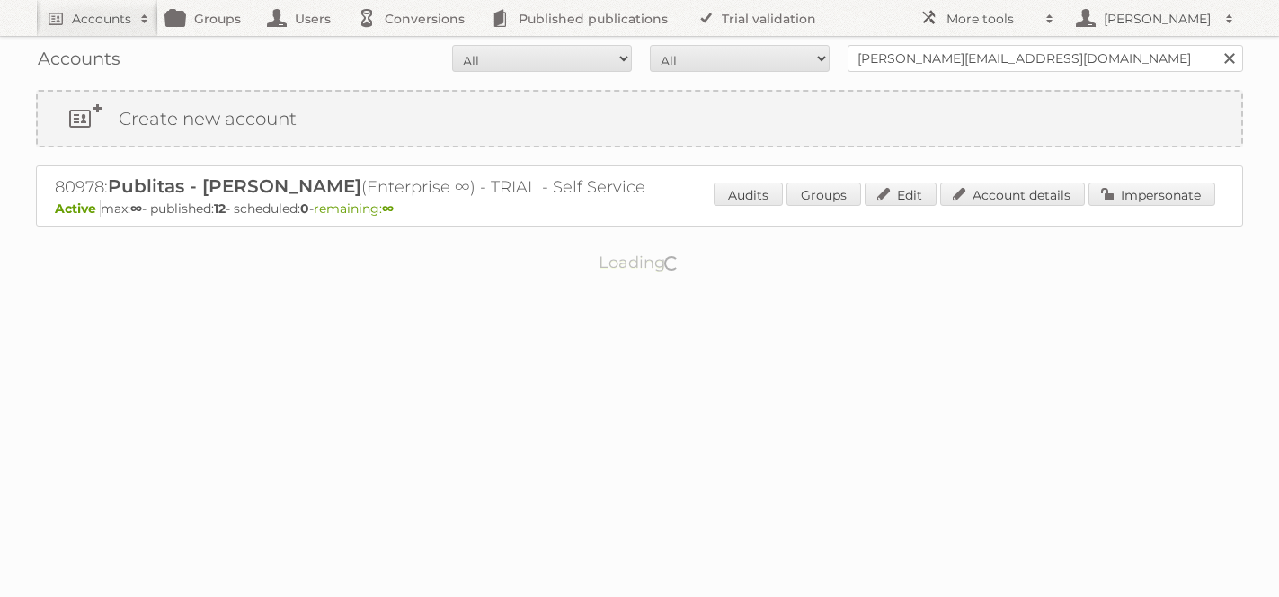  Describe the element at coordinates (823, 194) in the screenshot. I see `a: Groups` at that location.